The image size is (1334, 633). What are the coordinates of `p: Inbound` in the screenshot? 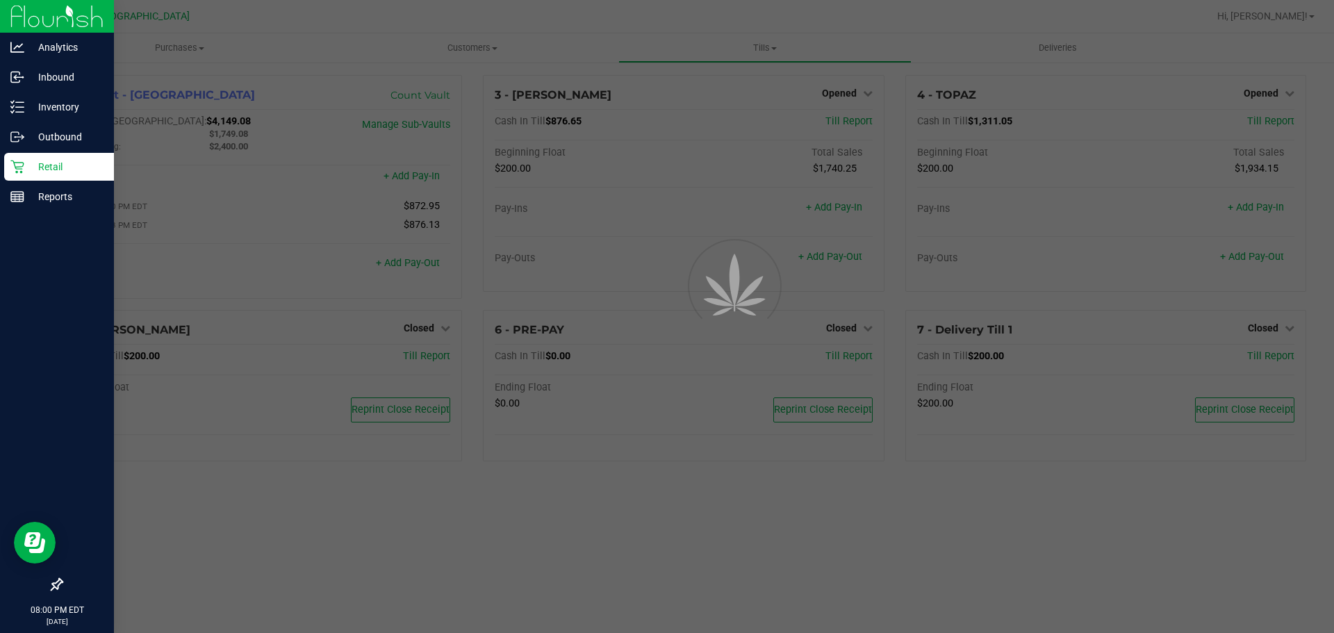 It's located at (66, 77).